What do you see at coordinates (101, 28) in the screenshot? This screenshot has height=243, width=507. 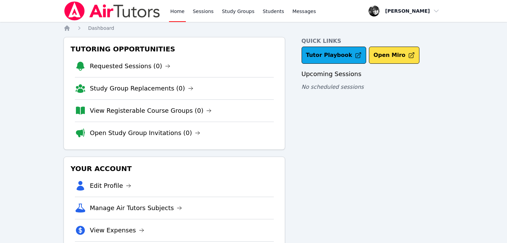 I see `a: Dashboard` at bounding box center [101, 28].